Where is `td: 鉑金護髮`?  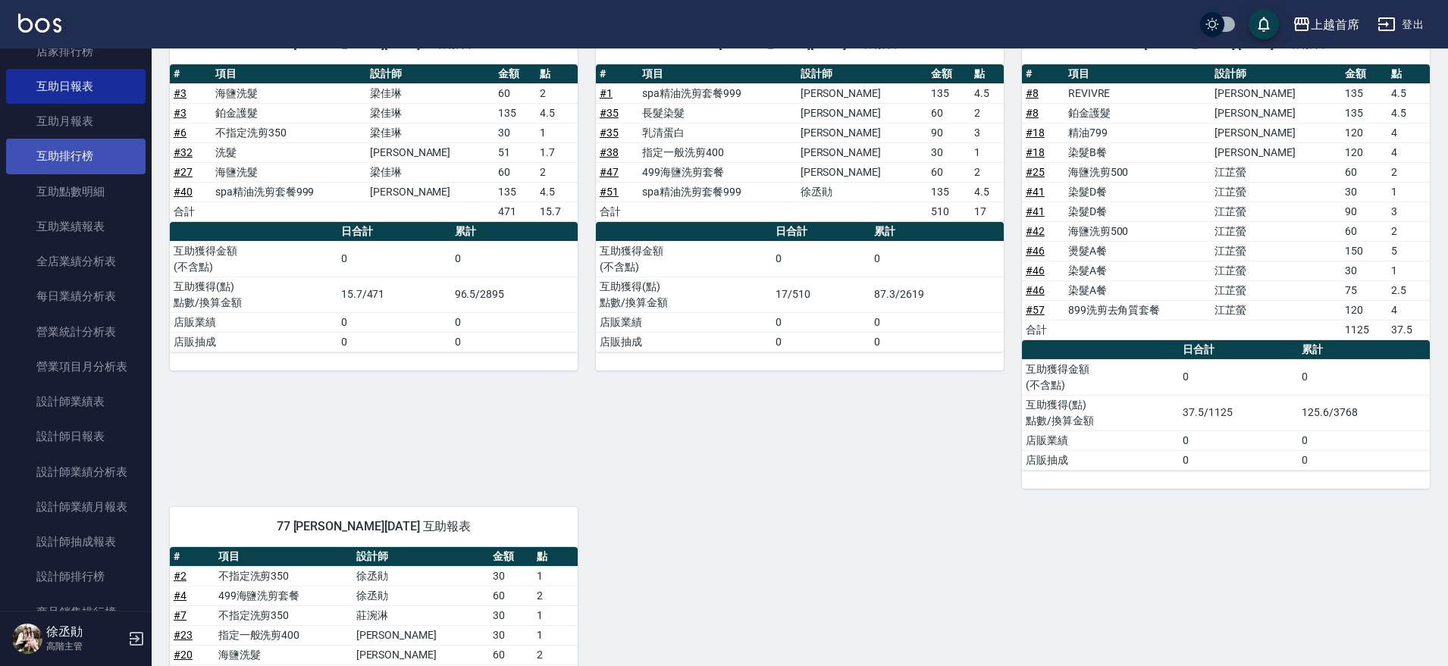
td: 鉑金護髮 is located at coordinates (289, 113).